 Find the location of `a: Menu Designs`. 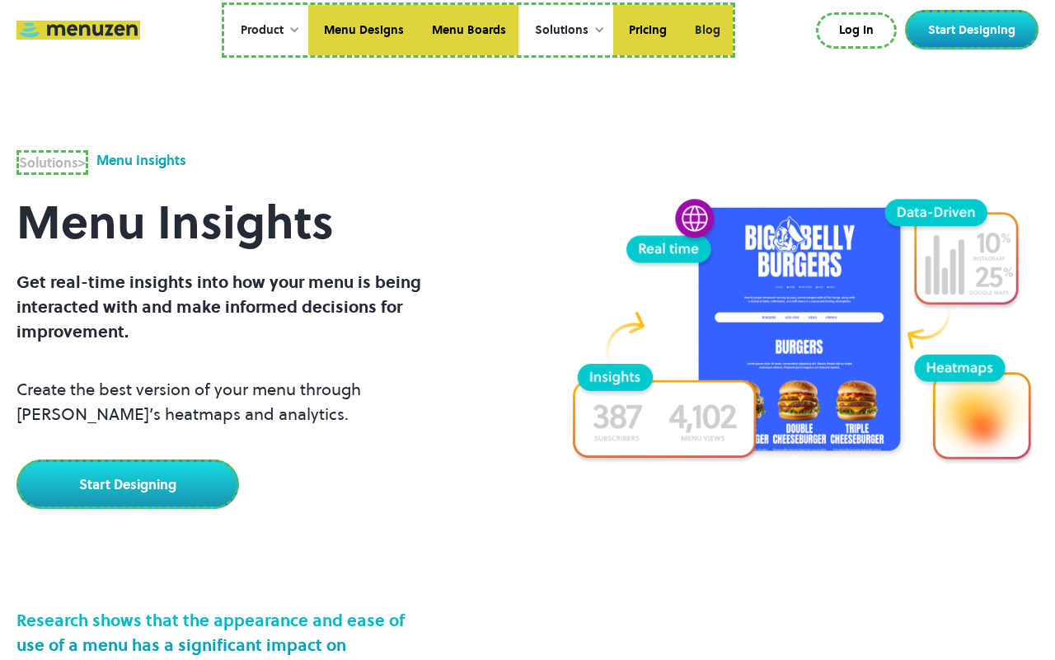

a: Menu Designs is located at coordinates (362, 31).